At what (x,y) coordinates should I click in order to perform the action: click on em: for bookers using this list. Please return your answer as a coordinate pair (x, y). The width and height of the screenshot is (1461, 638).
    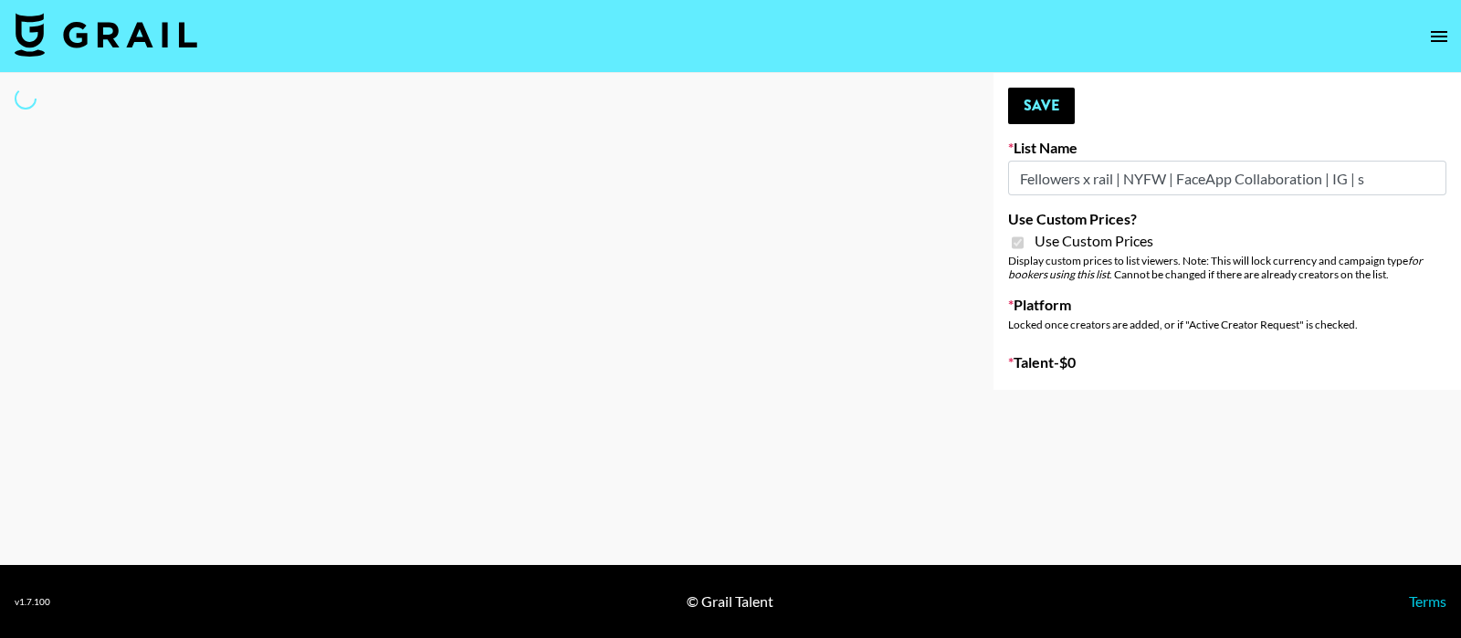
    Looking at the image, I should click on (1215, 267).